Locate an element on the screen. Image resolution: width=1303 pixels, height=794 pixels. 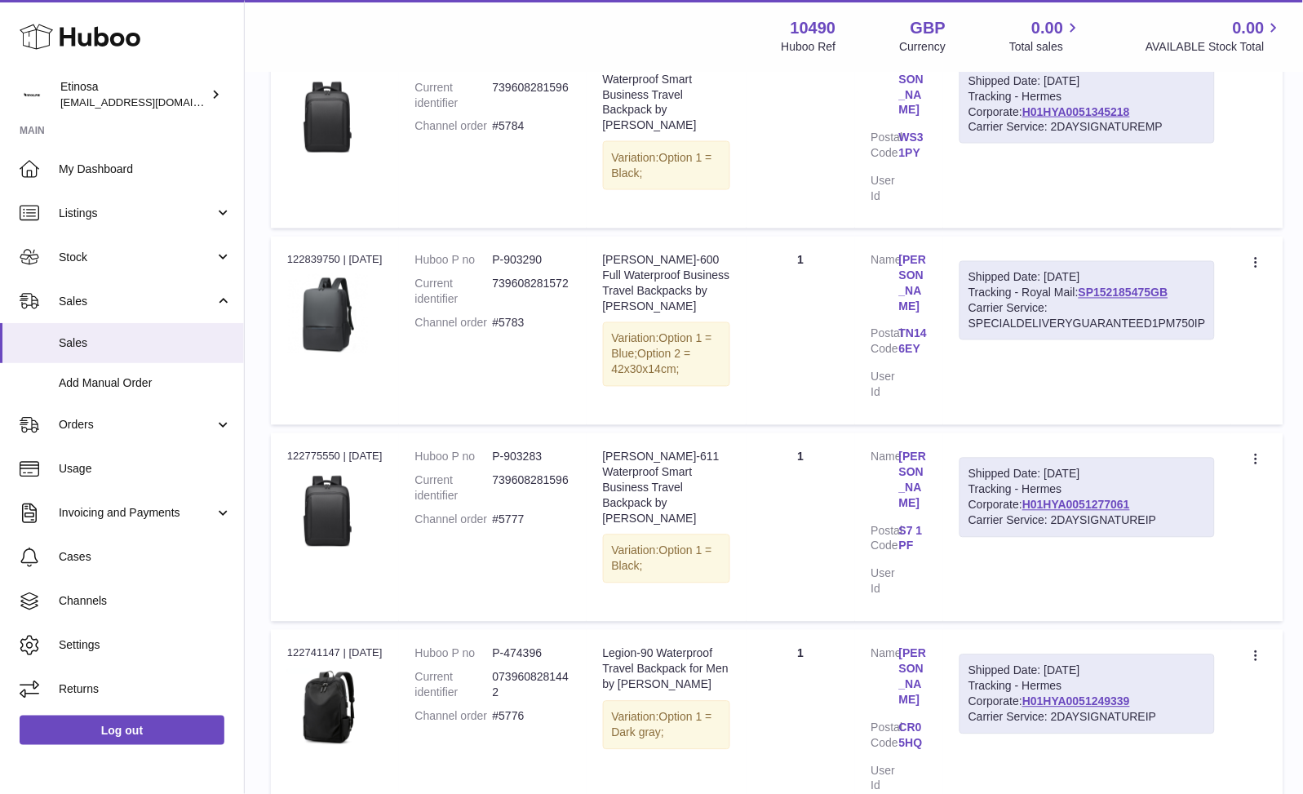
a: WS3 1PY is located at coordinates (913, 145).